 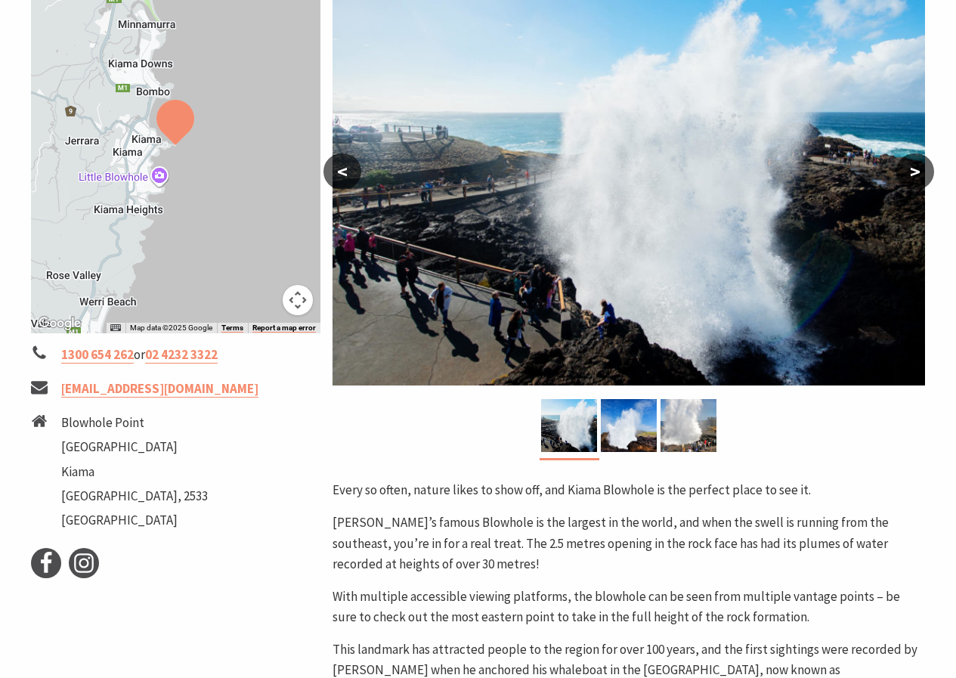 I want to click on span: Map data ©2025 Google, so click(x=171, y=327).